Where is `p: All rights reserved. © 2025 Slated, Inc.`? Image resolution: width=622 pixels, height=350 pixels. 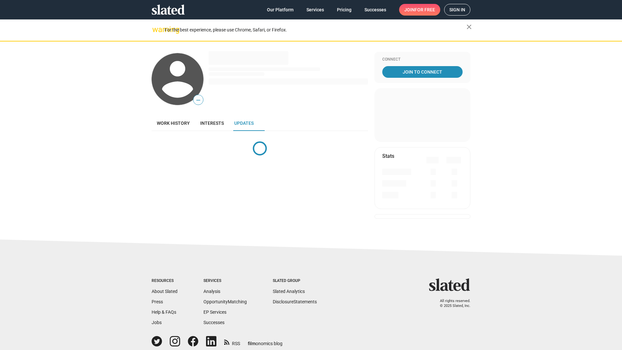 p: All rights reserved. © 2025 Slated, Inc. is located at coordinates (451, 303).